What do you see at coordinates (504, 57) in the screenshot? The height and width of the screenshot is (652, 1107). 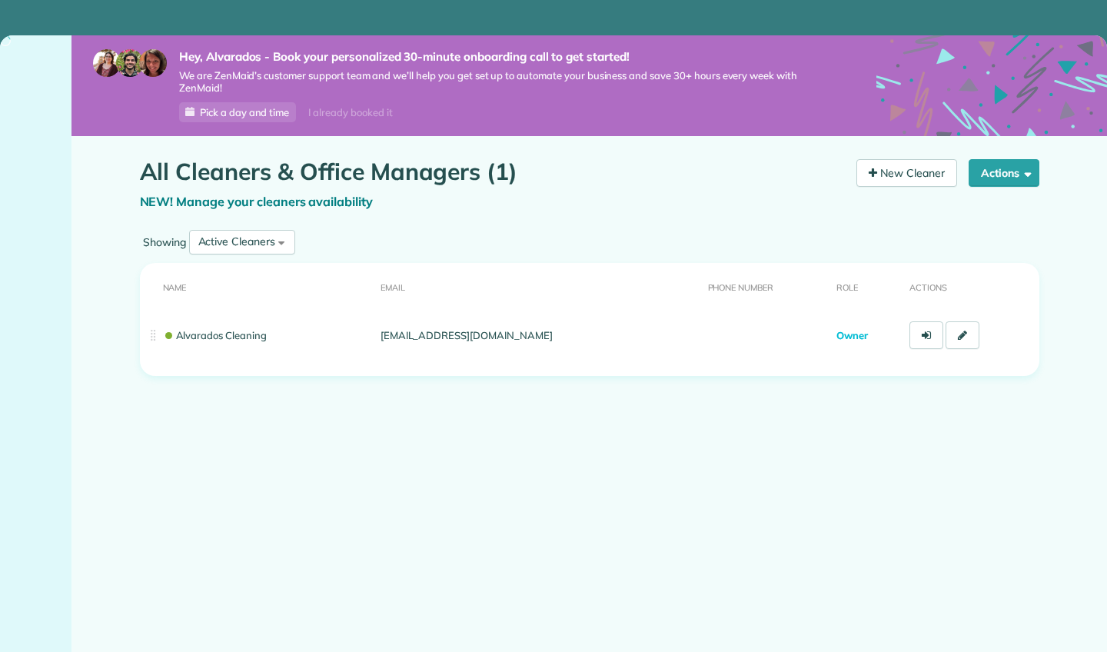 I see `strong: Hey, Alvarados - Book your personalized 30-minute onboarding call to get started!` at bounding box center [504, 57].